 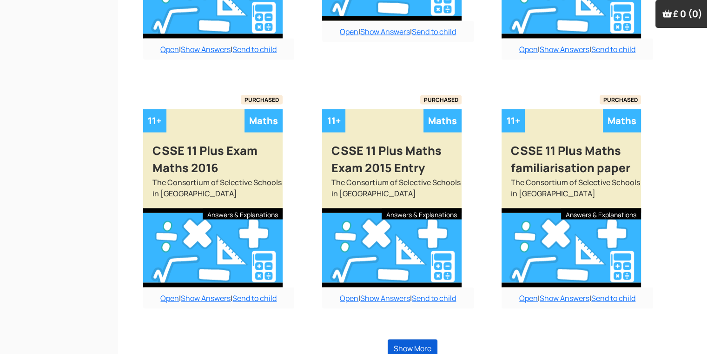 I want to click on img: Your items in the shopping basket, so click(x=667, y=13).